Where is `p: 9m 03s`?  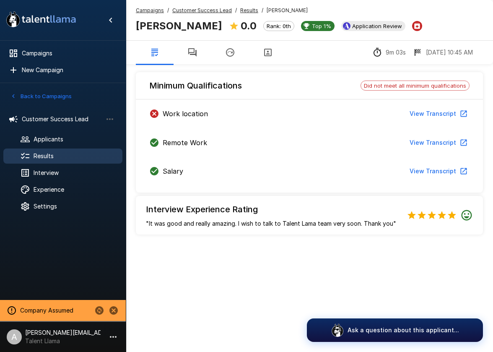 p: 9m 03s is located at coordinates (396, 52).